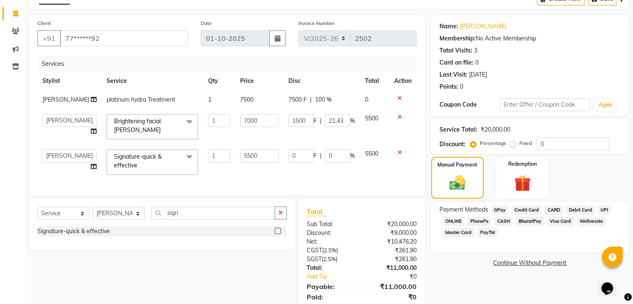 The height and width of the screenshot is (304, 633). What do you see at coordinates (206, 23) in the screenshot?
I see `label: Date` at bounding box center [206, 23].